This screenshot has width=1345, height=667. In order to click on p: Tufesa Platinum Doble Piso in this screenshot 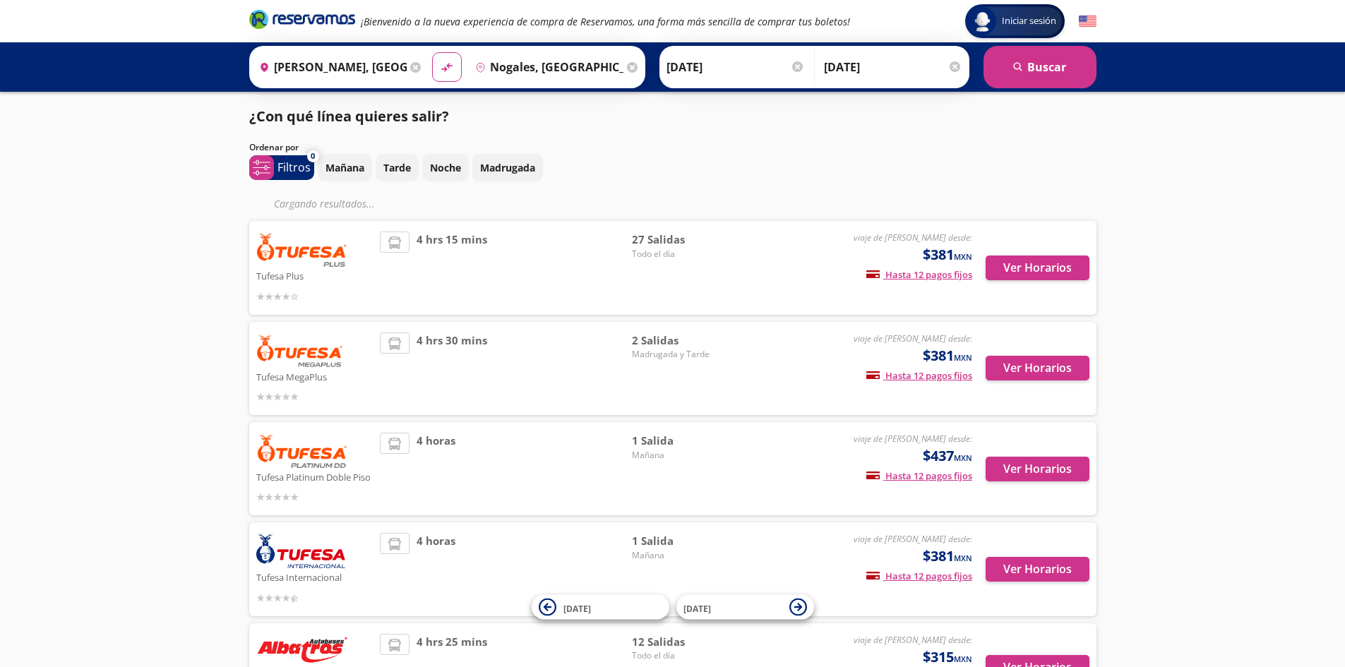, I will do `click(315, 477)`.